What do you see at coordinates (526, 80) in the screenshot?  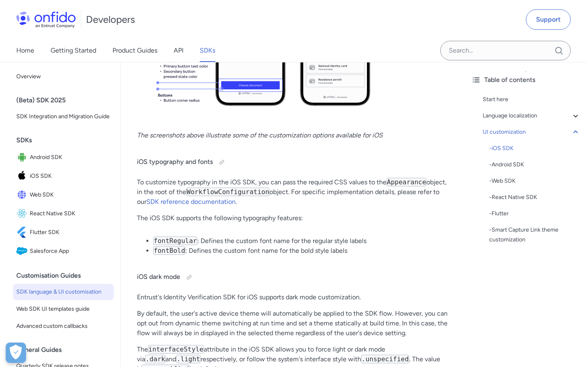 I see `div: Table of contents` at bounding box center [526, 80].